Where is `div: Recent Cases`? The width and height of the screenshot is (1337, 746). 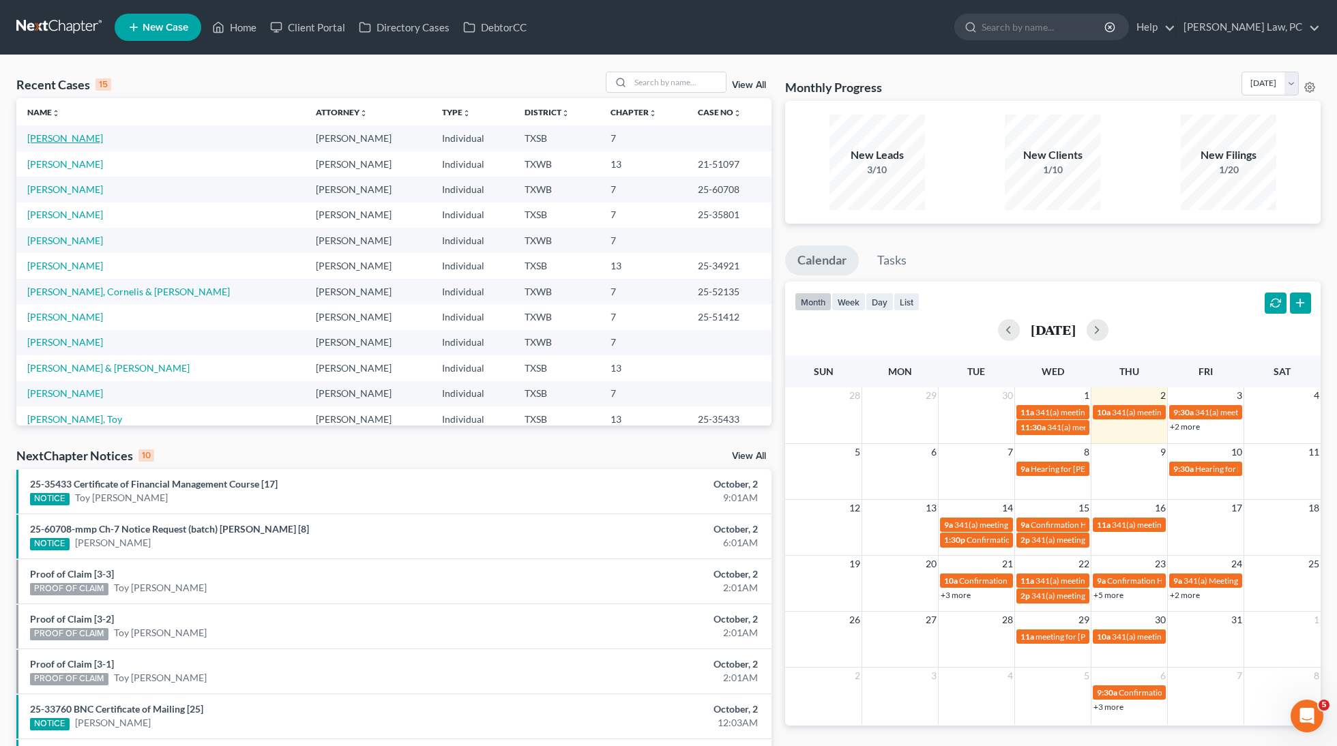 div: Recent Cases is located at coordinates (63, 85).